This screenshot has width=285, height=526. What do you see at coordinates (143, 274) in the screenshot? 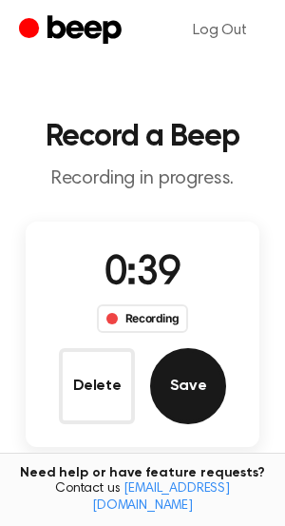
I see `span: 0:39` at bounding box center [143, 274].